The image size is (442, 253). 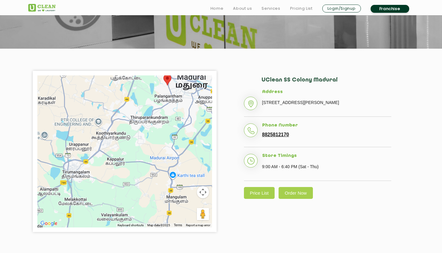 I want to click on button: Keyboard shortcuts, so click(x=131, y=225).